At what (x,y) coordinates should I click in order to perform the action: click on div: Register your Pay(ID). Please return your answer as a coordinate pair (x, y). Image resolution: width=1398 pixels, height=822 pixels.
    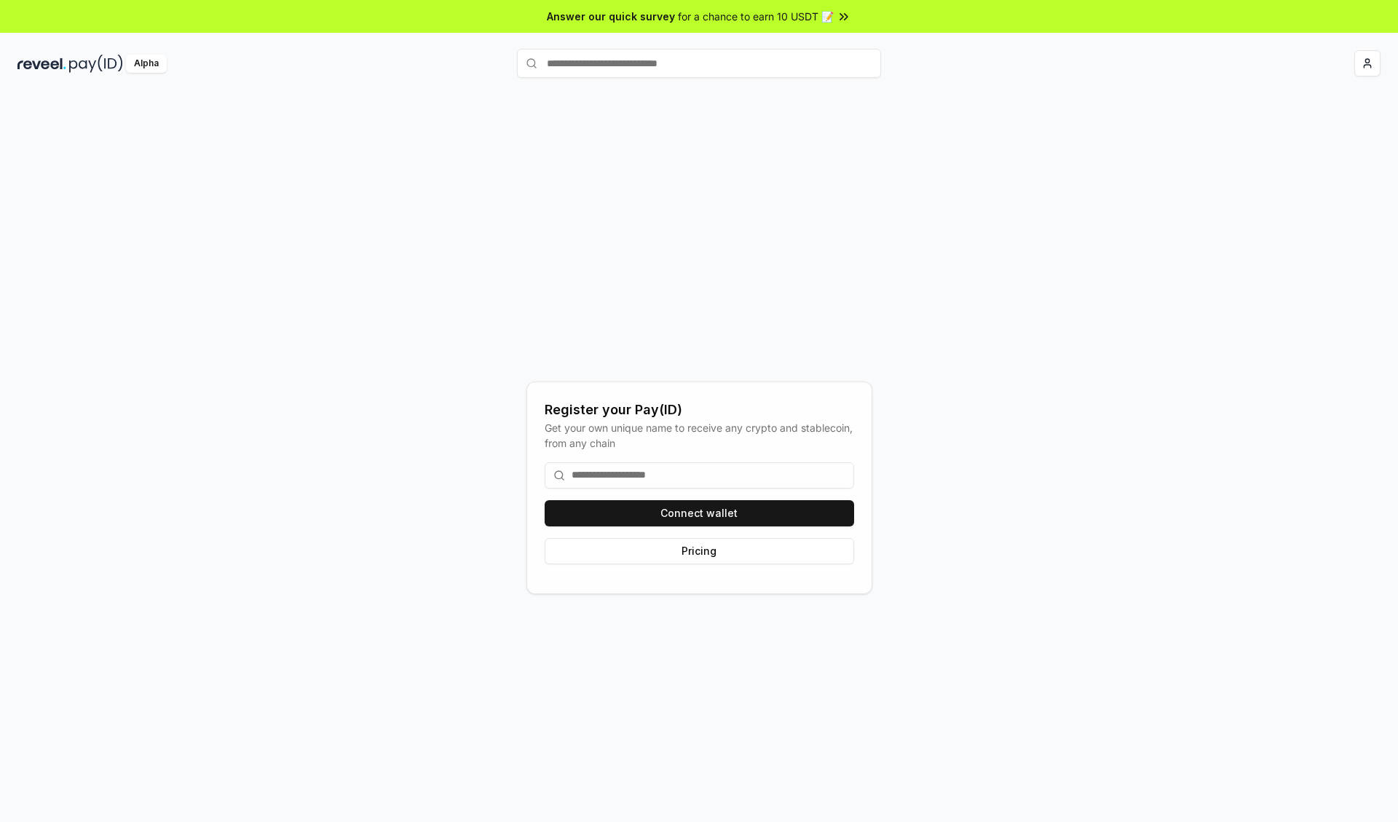
    Looking at the image, I should click on (699, 410).